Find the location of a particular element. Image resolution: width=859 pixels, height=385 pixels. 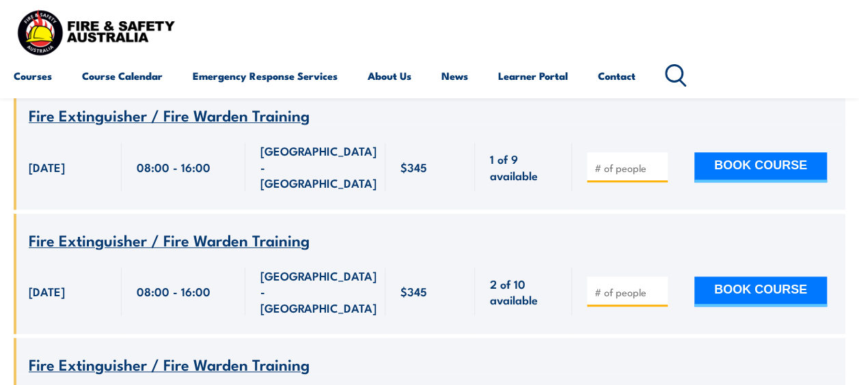

a: Contact is located at coordinates (616, 76).